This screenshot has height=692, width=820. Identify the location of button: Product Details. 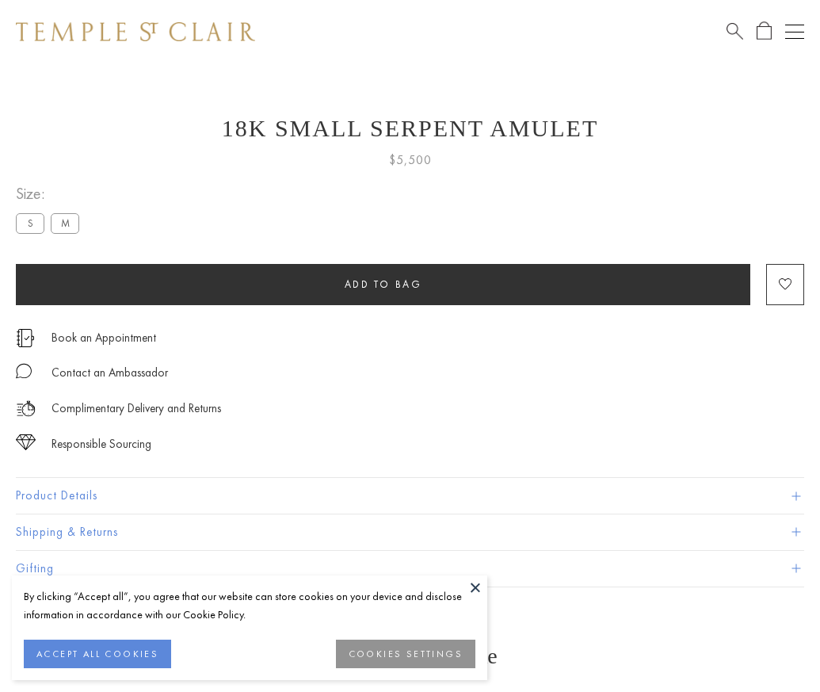
(410, 495).